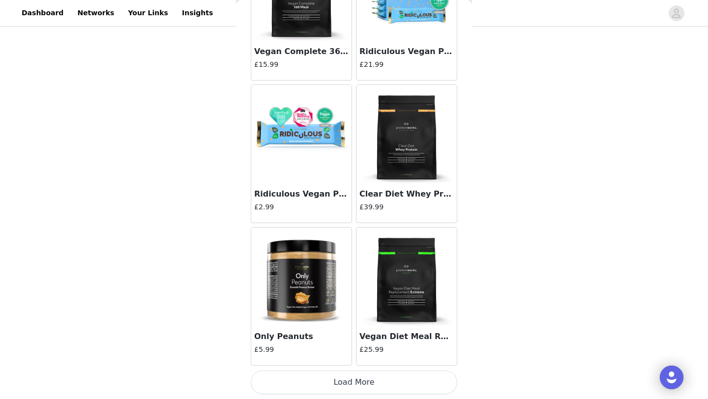 The width and height of the screenshot is (708, 399). Describe the element at coordinates (407, 134) in the screenshot. I see `img: Clear Diet Whey Protein` at that location.